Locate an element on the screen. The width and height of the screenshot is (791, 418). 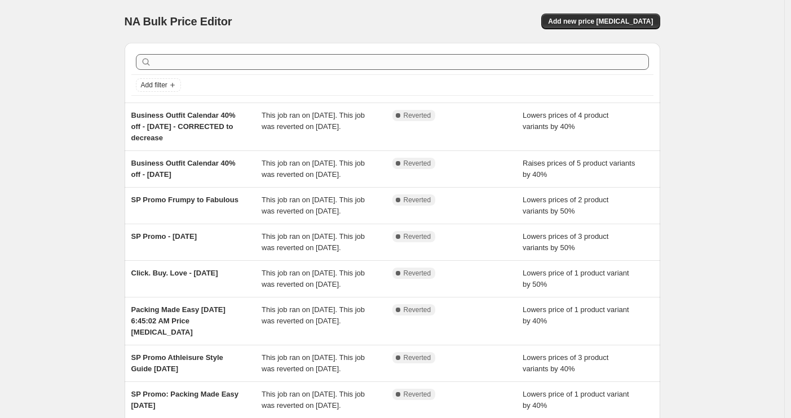
span: Lowers prices of 4 product variants by 40% is located at coordinates (566, 121).